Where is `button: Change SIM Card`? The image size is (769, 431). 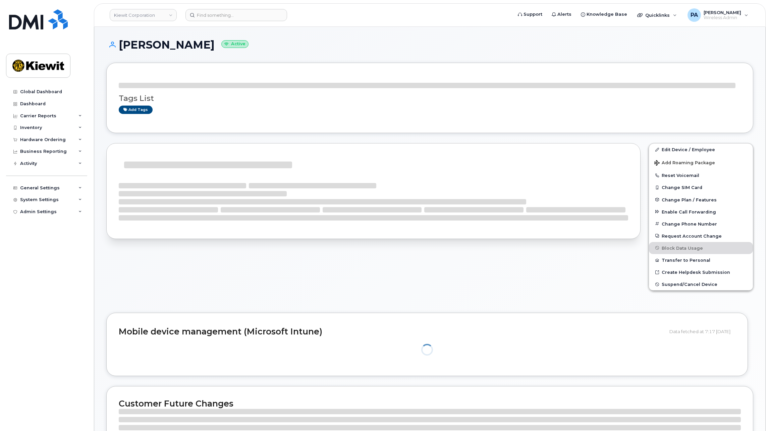
button: Change SIM Card is located at coordinates (701, 188).